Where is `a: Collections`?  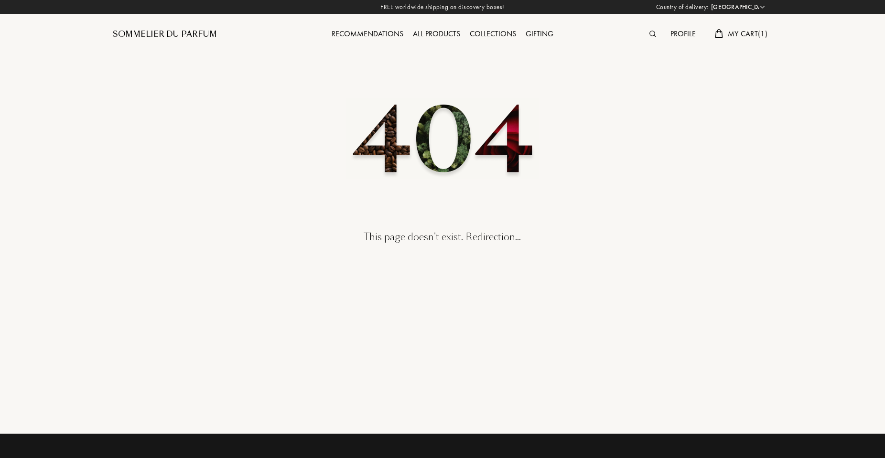 a: Collections is located at coordinates (492, 33).